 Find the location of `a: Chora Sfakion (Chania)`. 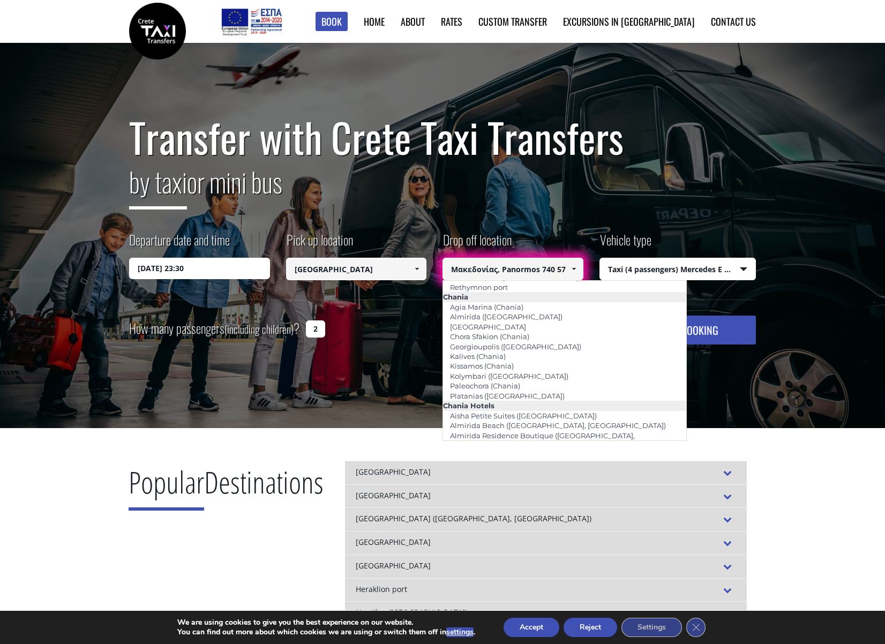

a: Chora Sfakion (Chania) is located at coordinates (489, 336).